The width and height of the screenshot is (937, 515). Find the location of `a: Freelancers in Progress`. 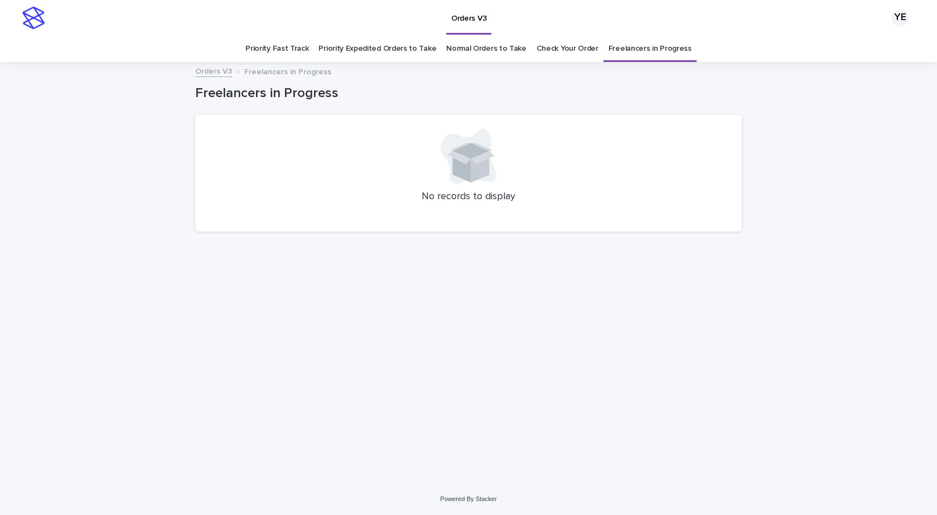

a: Freelancers in Progress is located at coordinates (650, 49).